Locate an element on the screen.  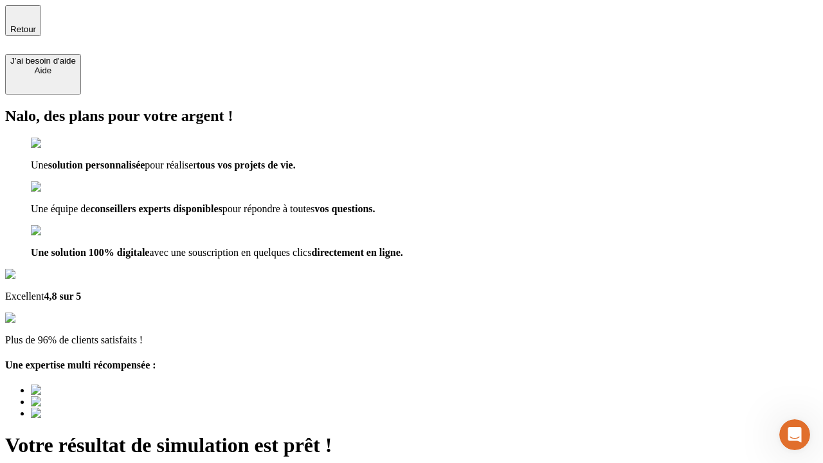
img: reviews stars is located at coordinates (37, 318).